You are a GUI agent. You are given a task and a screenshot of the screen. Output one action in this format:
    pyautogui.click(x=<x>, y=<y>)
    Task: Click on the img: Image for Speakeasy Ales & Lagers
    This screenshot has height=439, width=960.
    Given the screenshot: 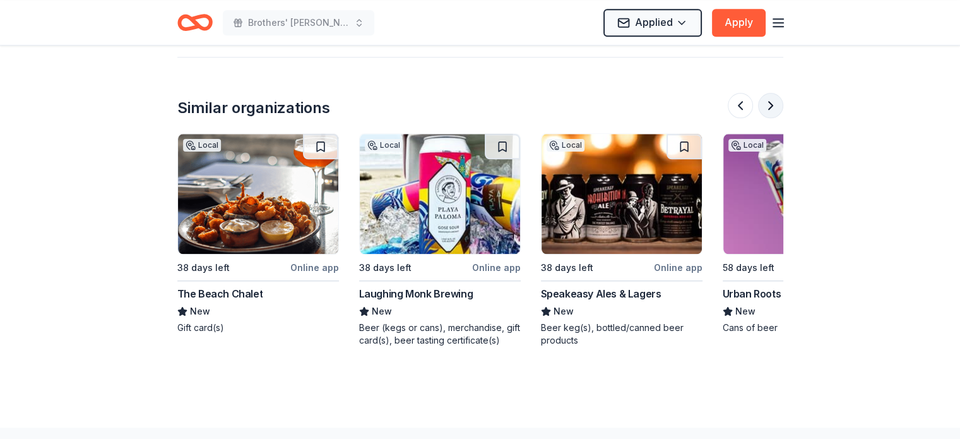 What is the action you would take?
    pyautogui.click(x=622, y=194)
    